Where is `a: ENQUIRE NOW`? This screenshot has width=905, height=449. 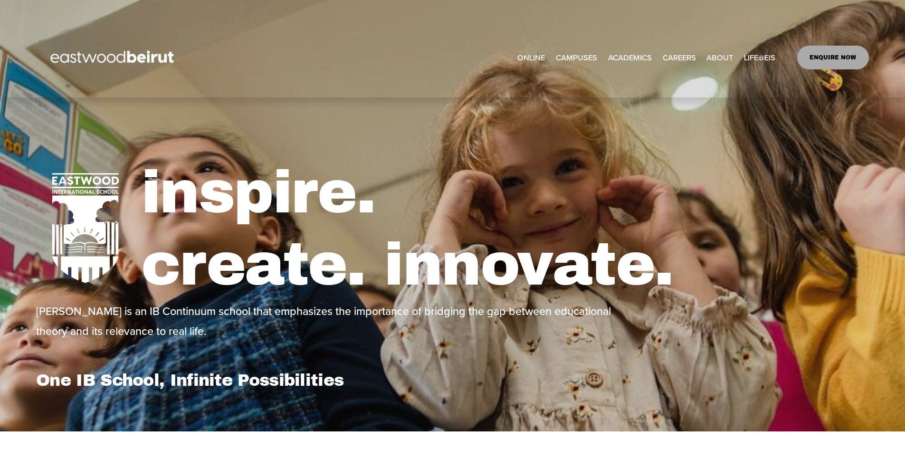
a: ENQUIRE NOW is located at coordinates (832, 57).